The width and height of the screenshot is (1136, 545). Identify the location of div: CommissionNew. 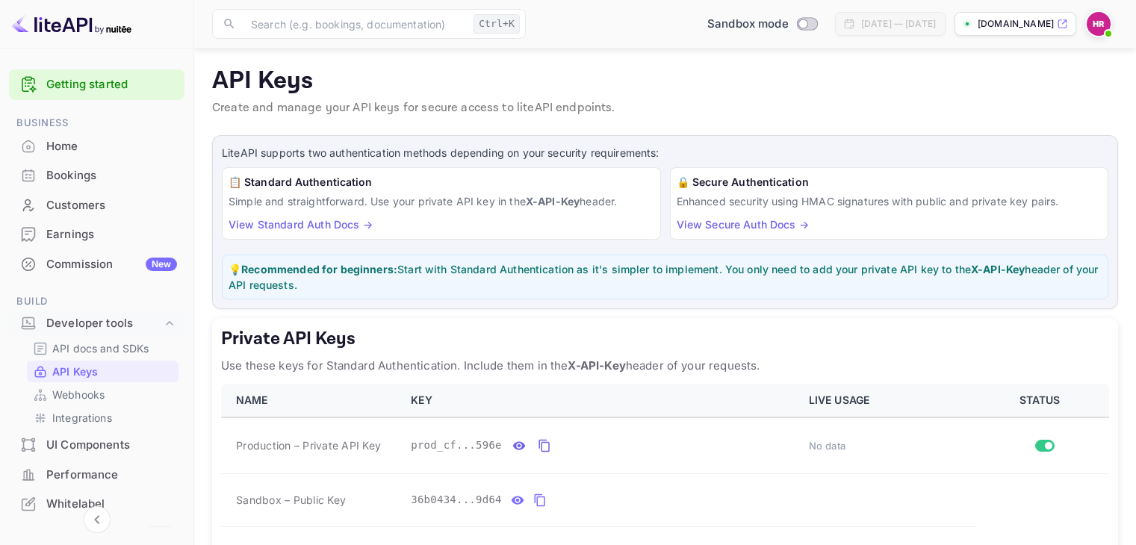
(96, 264).